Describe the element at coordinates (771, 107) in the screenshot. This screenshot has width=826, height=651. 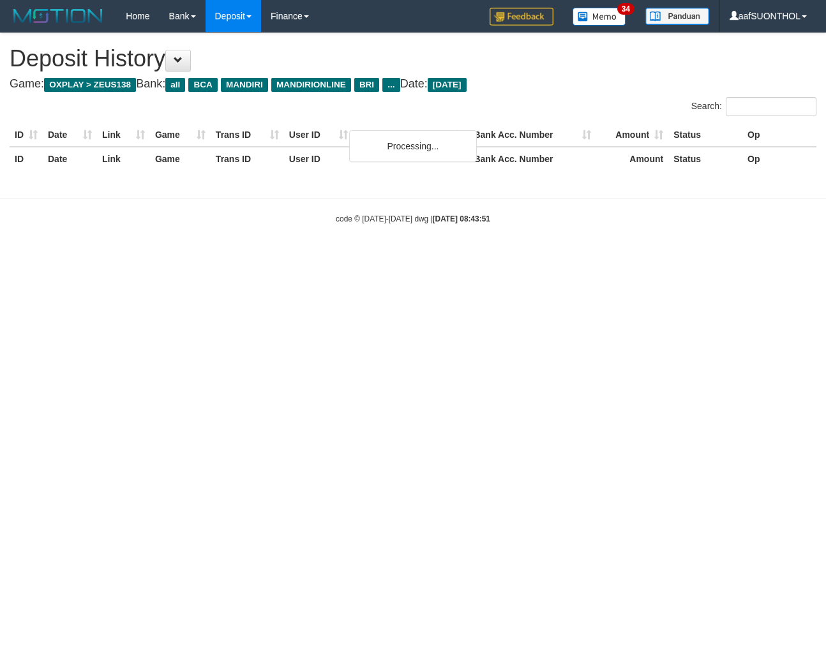
I see `input: Search:` at that location.